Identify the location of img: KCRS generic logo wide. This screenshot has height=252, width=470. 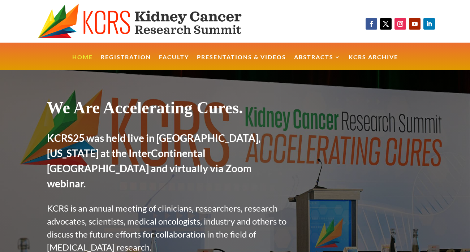
(152, 21).